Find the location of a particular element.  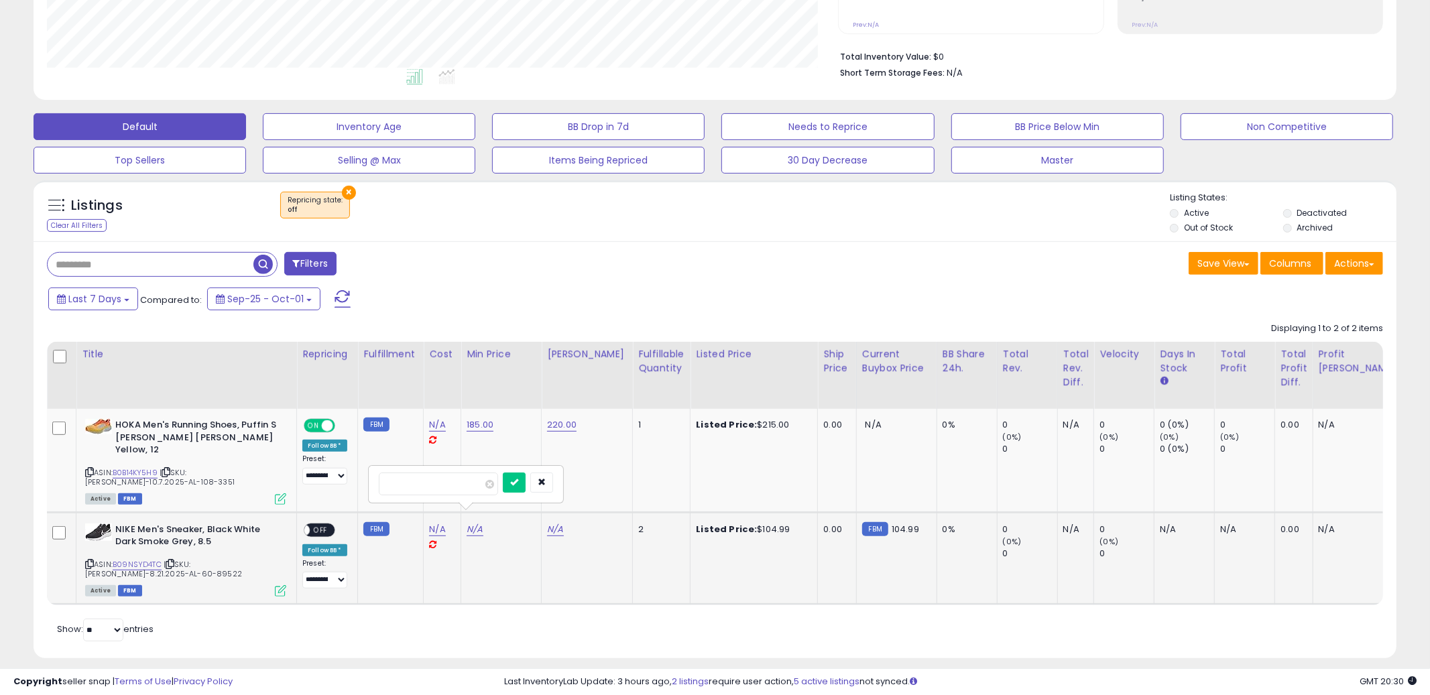

a: 5 active listings is located at coordinates (827, 681).